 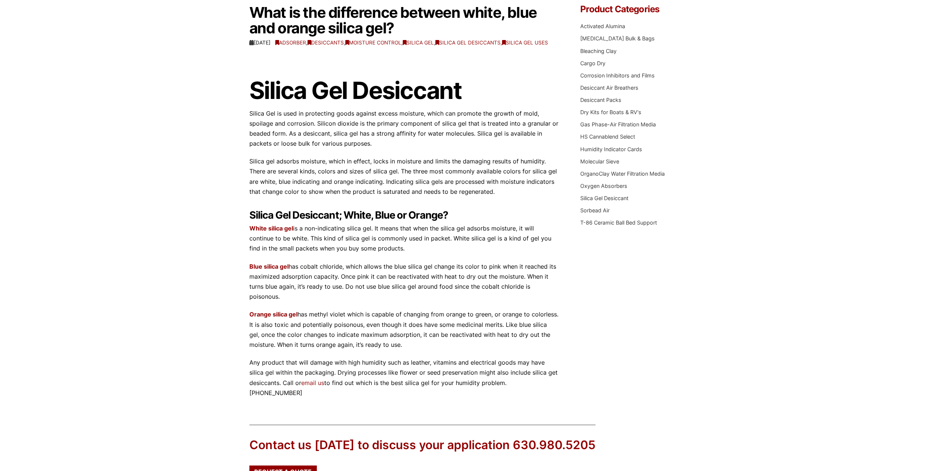 I want to click on a: Bleaching Clay, so click(x=598, y=51).